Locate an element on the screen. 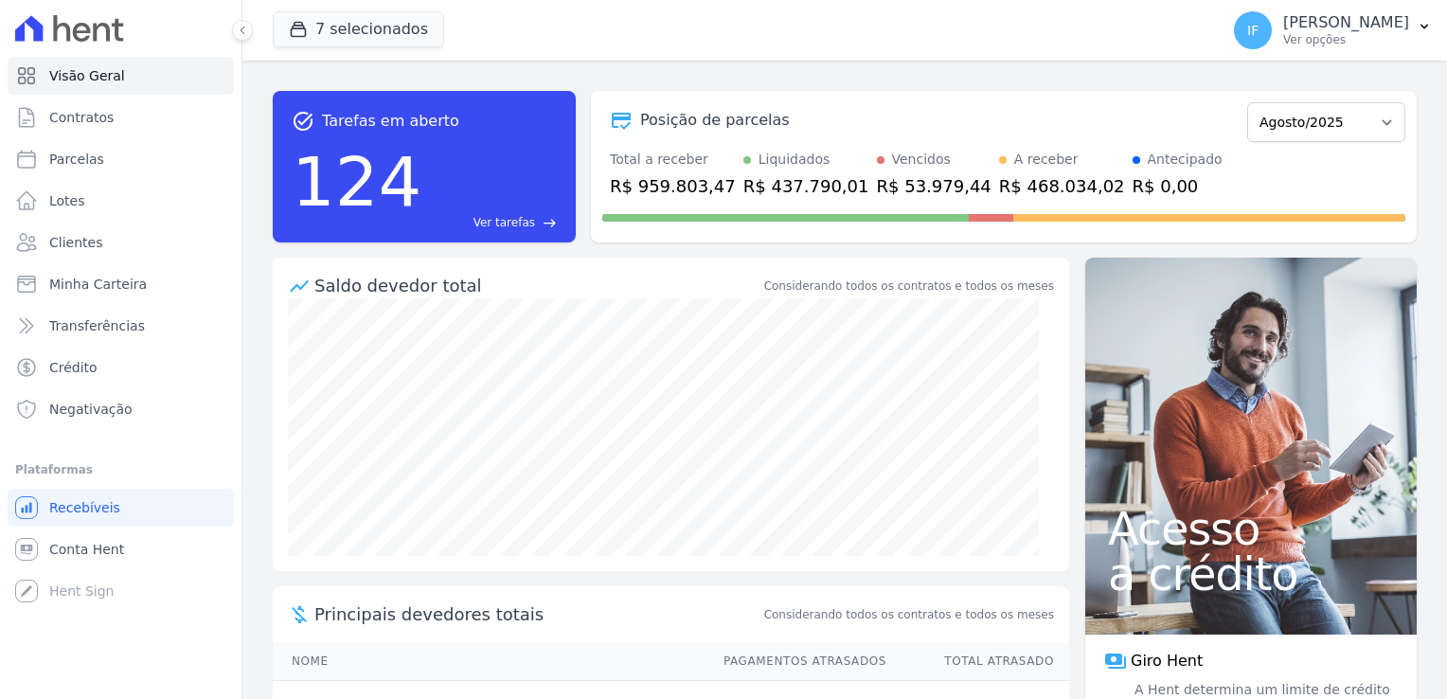  span: Crédito is located at coordinates (73, 367).